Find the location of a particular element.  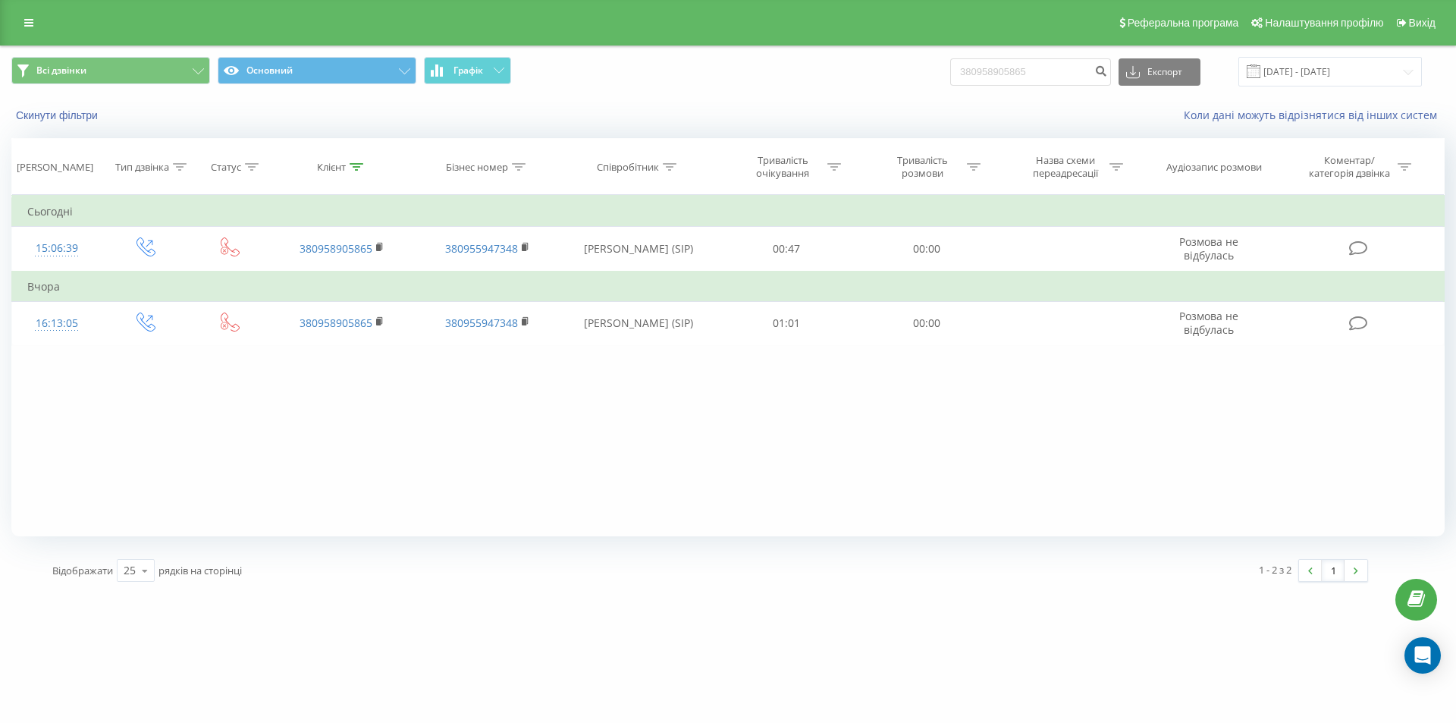

div: Тип дзвінка is located at coordinates (142, 167).